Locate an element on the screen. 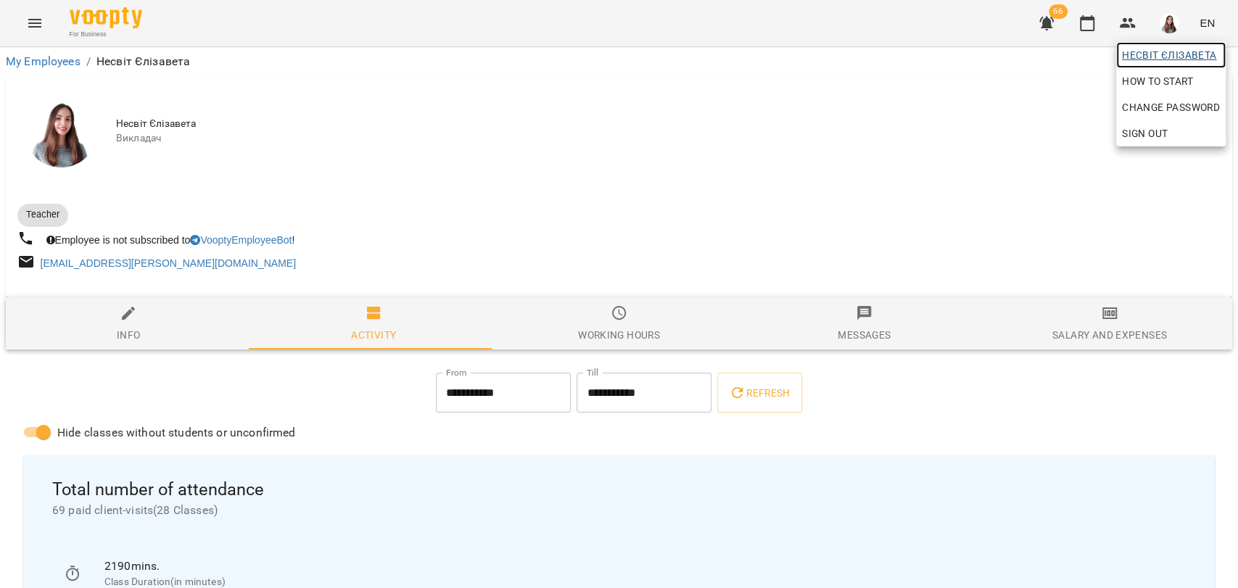  a: Несвіт Єлізавета is located at coordinates (1170, 55).